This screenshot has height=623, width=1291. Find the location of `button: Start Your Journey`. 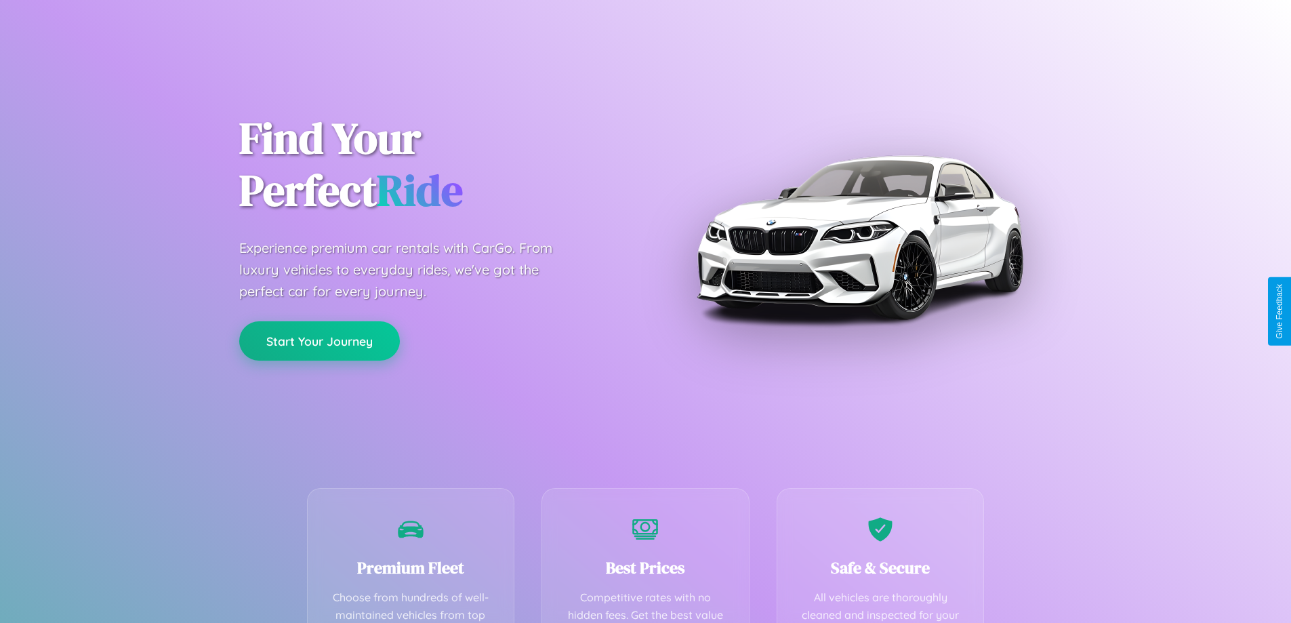

button: Start Your Journey is located at coordinates (319, 341).